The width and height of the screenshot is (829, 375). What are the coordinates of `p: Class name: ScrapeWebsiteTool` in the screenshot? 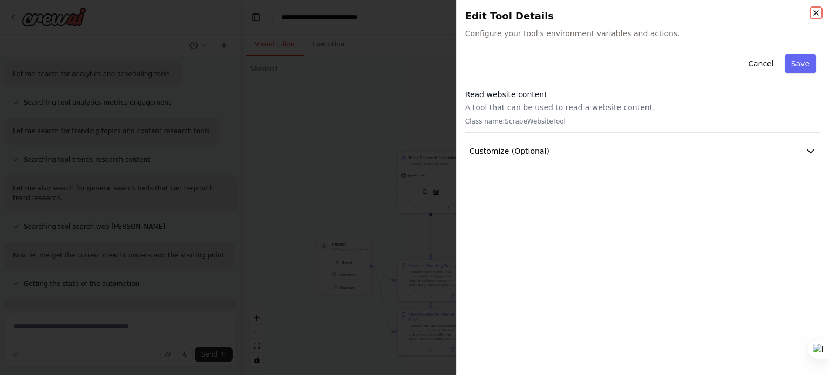 It's located at (643, 121).